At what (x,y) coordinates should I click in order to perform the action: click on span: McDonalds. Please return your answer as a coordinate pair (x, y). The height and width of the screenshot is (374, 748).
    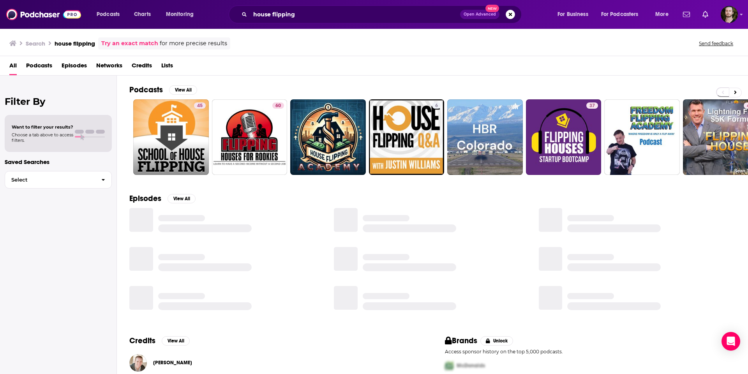
    Looking at the image, I should click on (471, 366).